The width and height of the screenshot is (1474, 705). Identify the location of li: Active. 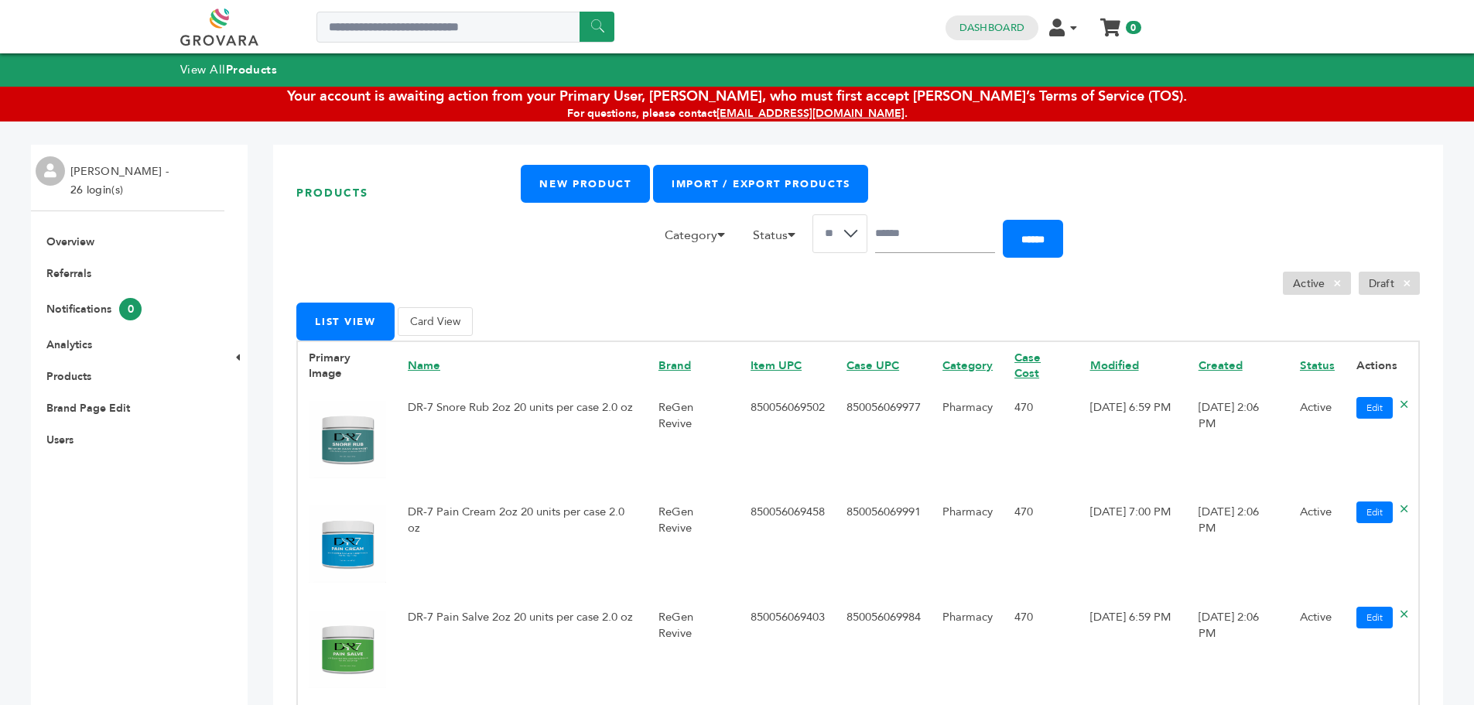
(1317, 283).